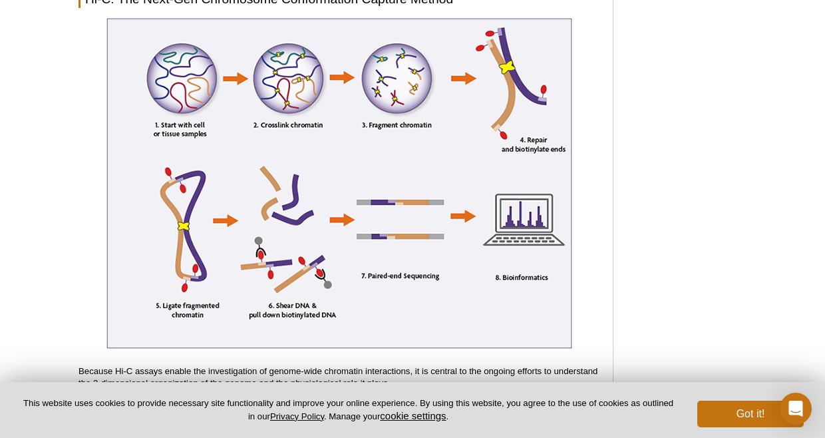 The image size is (825, 438). What do you see at coordinates (297, 416) in the screenshot?
I see `a: Privacy Policy` at bounding box center [297, 416].